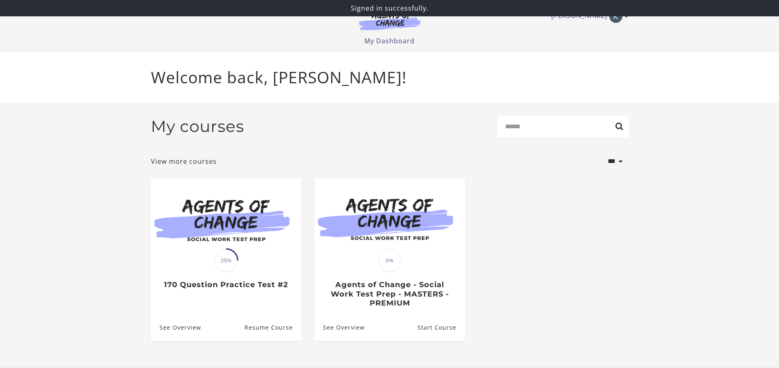  I want to click on h3: 170 Question Practice Test #2, so click(226, 285).